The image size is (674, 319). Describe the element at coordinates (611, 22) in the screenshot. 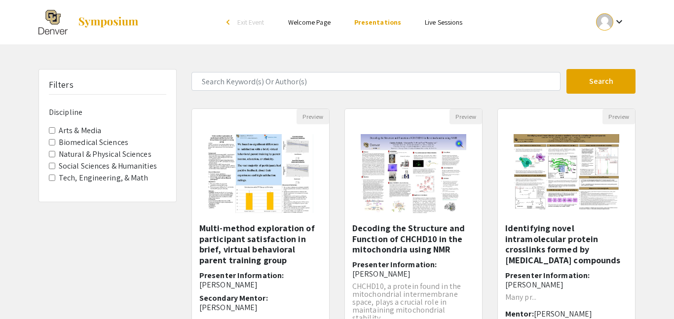

I see `button: Expand account dropdown` at that location.